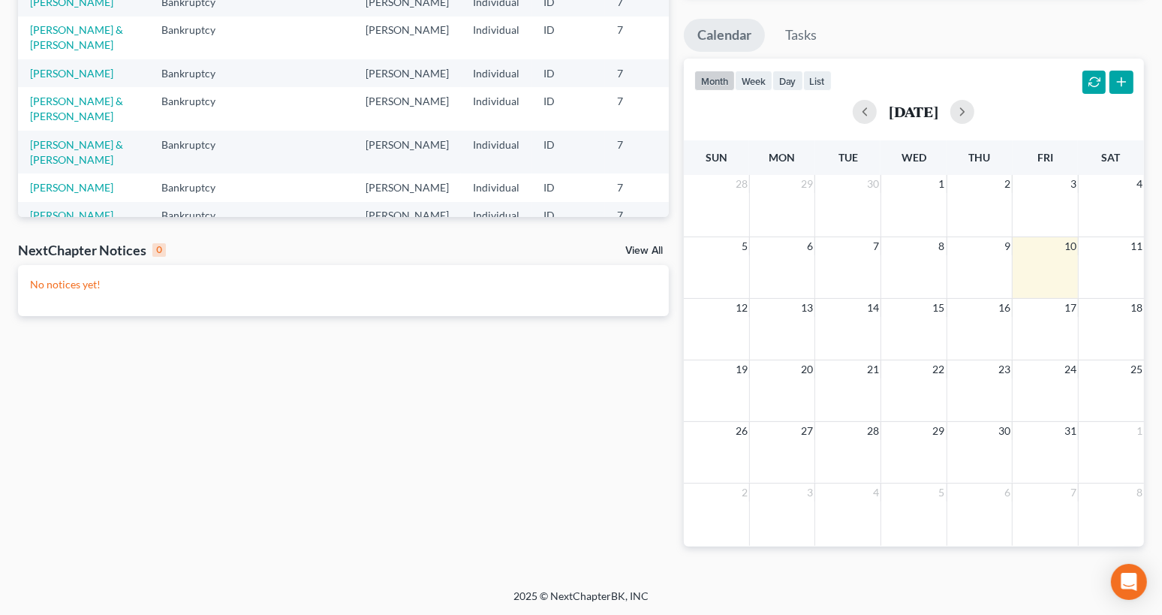  Describe the element at coordinates (742, 431) in the screenshot. I see `span: 26` at that location.